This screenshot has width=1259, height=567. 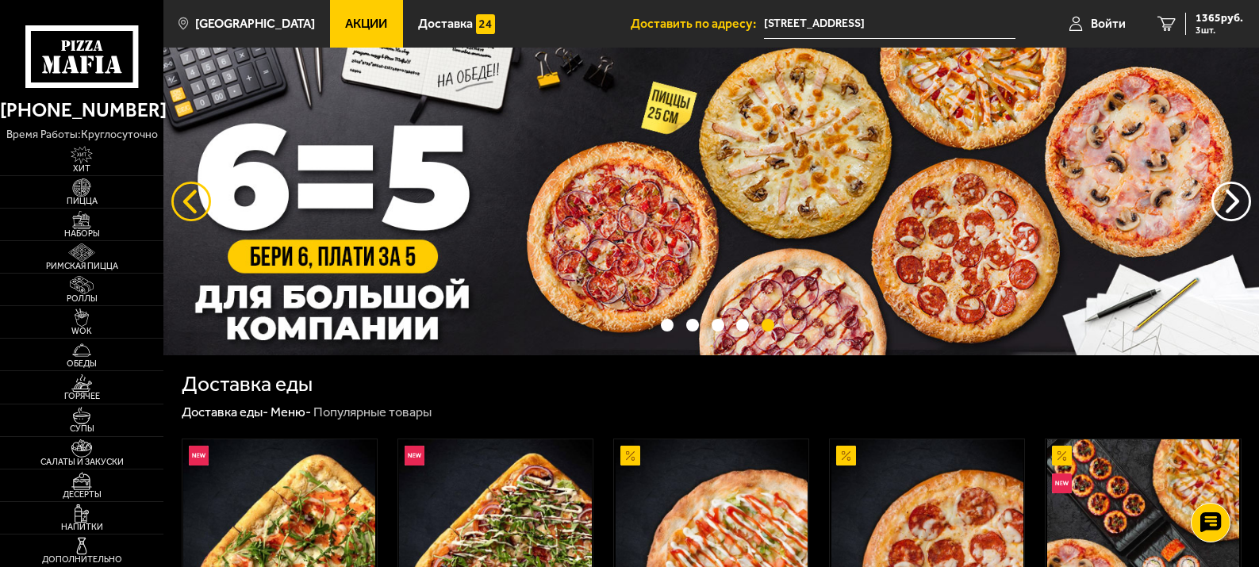 I want to click on a: Меню-, so click(x=290, y=412).